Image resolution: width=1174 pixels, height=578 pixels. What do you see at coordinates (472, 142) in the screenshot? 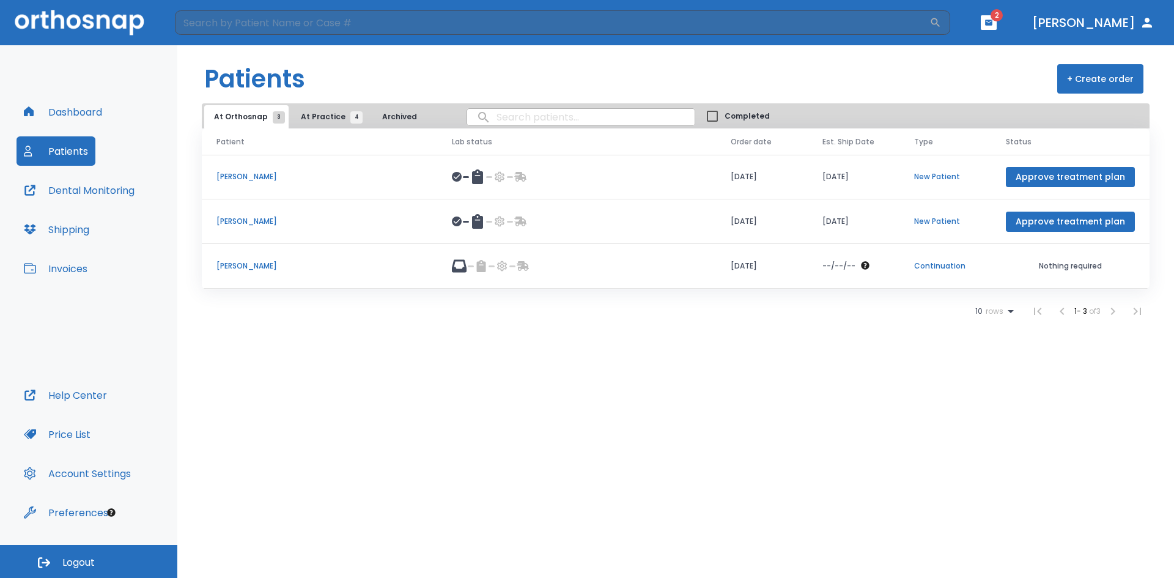
I see `span: Lab status` at bounding box center [472, 142].